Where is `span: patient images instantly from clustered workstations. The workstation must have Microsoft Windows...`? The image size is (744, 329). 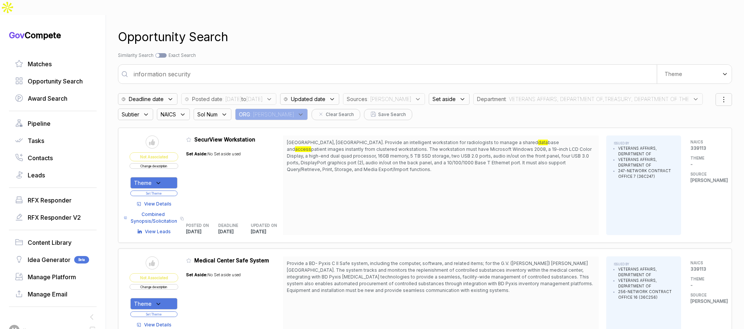
span: patient images instantly from clustered workstations. The workstation must have Microsoft Windows... is located at coordinates (439, 159).